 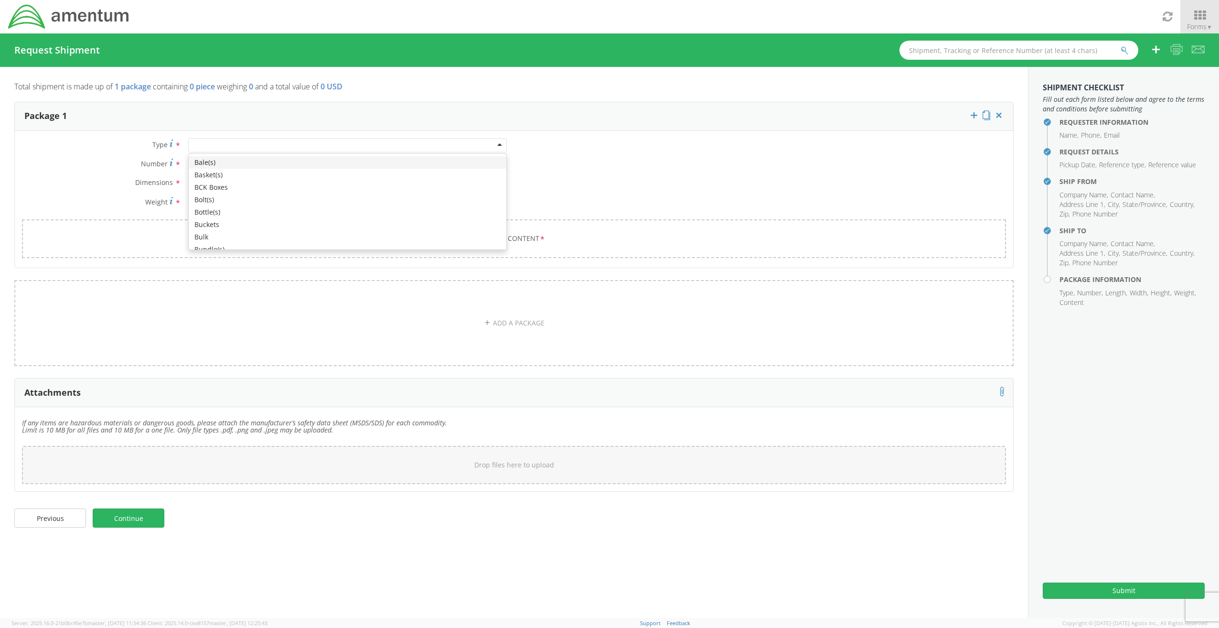 What do you see at coordinates (1132, 122) in the screenshot?
I see `h4: Requester Information` at bounding box center [1132, 122].